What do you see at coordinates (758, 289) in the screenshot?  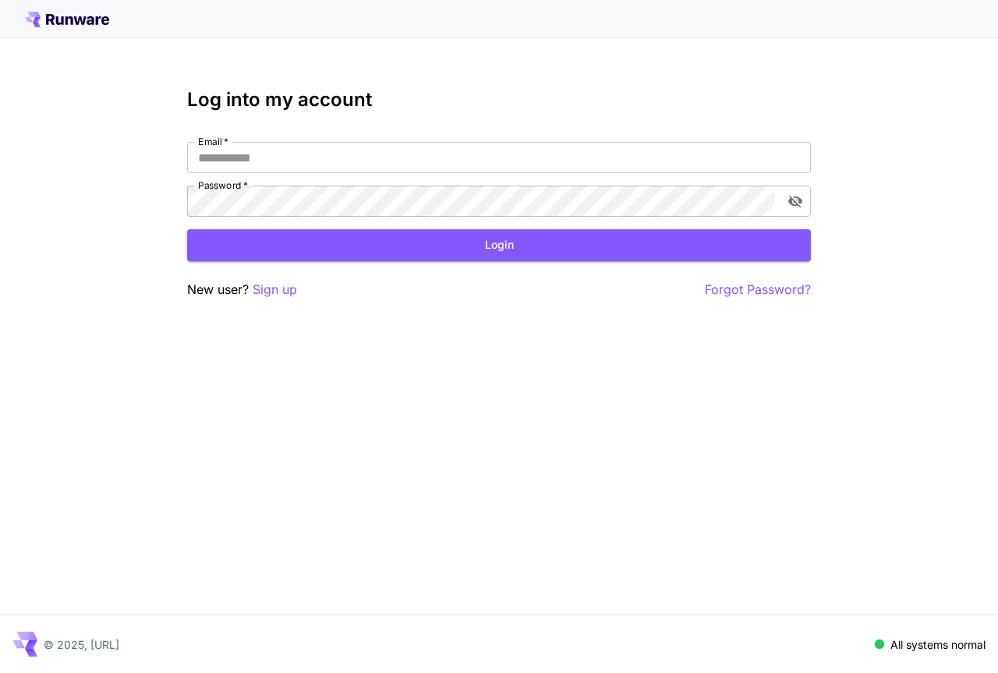 I see `p: Forgot Password?` at bounding box center [758, 289].